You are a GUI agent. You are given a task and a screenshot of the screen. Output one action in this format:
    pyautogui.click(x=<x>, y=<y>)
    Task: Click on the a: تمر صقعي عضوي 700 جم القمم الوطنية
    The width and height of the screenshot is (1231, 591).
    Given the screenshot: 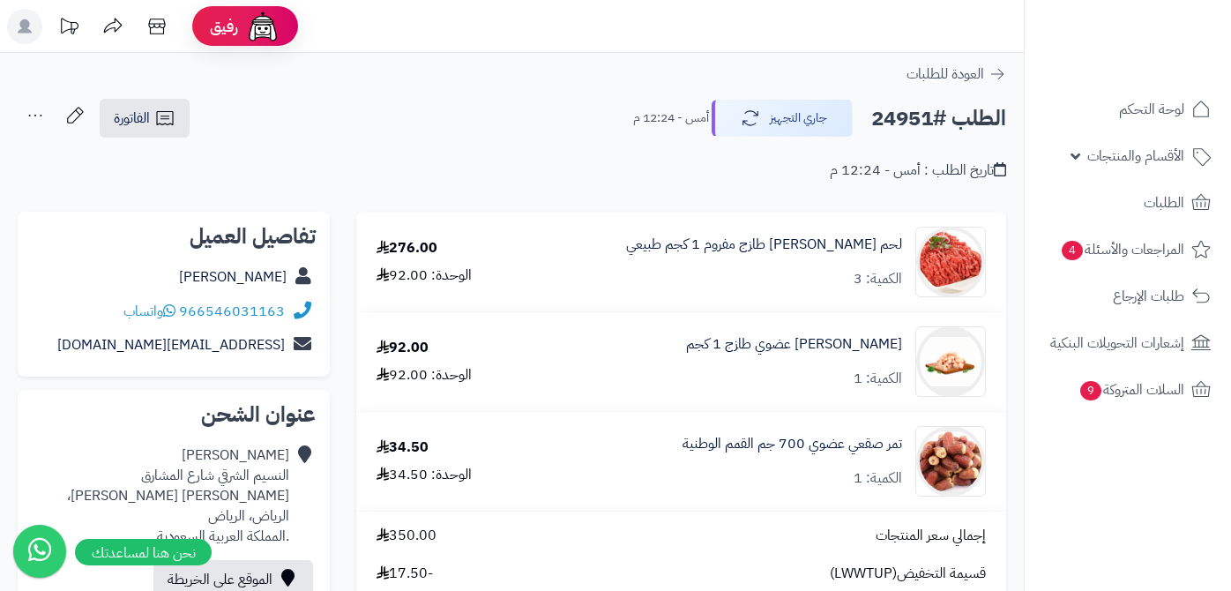 What is the action you would take?
    pyautogui.click(x=792, y=444)
    